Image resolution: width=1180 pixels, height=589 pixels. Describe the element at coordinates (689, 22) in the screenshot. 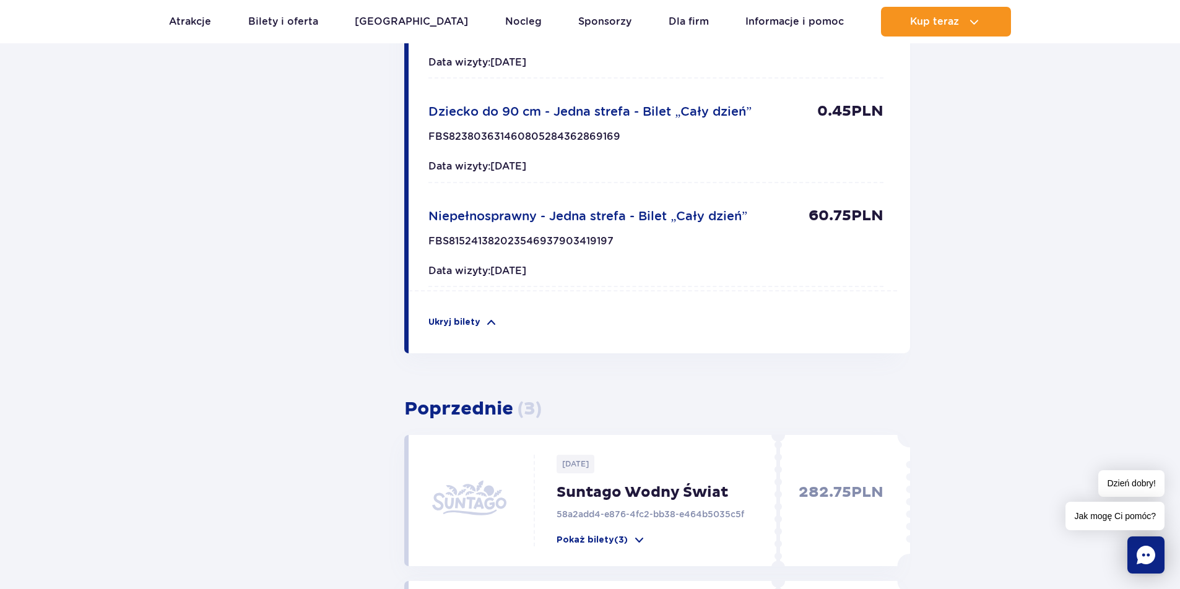

I see `a: Dla firm` at that location.